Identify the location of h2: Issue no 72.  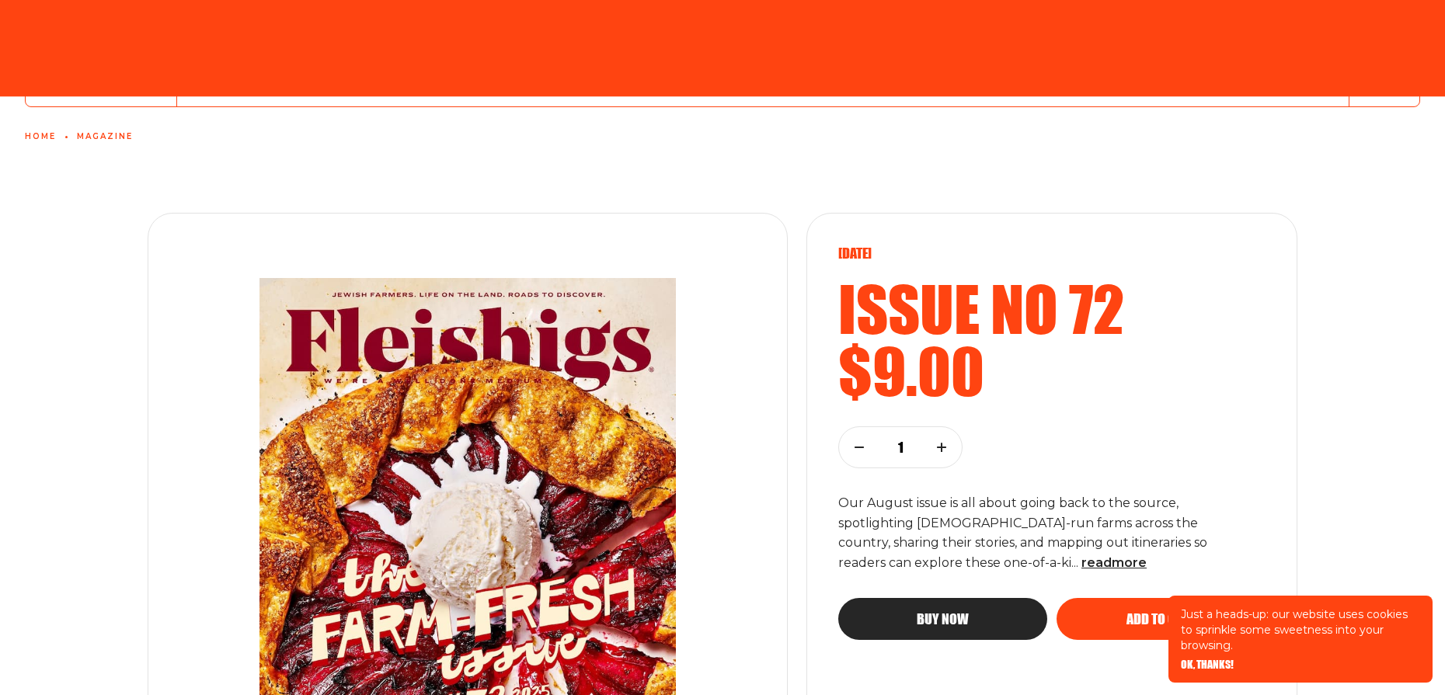
(1052, 308).